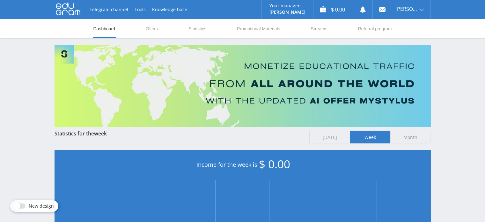 This screenshot has height=222, width=485. I want to click on p: Your manager:, so click(287, 6).